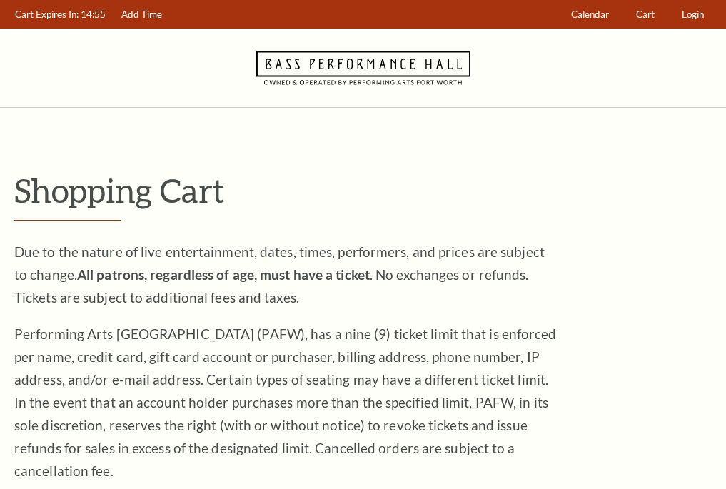 This screenshot has width=726, height=489. What do you see at coordinates (362, 190) in the screenshot?
I see `p: Shopping Cart` at bounding box center [362, 190].